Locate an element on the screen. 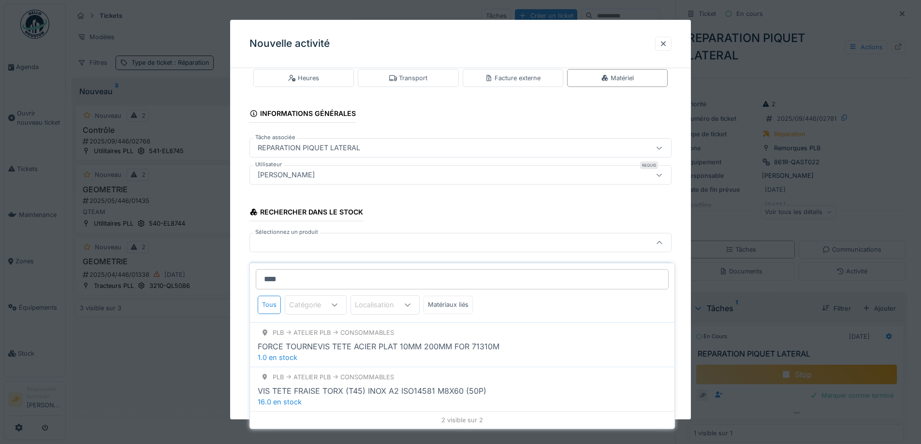  h3: Nouvelle activité is located at coordinates (290, 44).